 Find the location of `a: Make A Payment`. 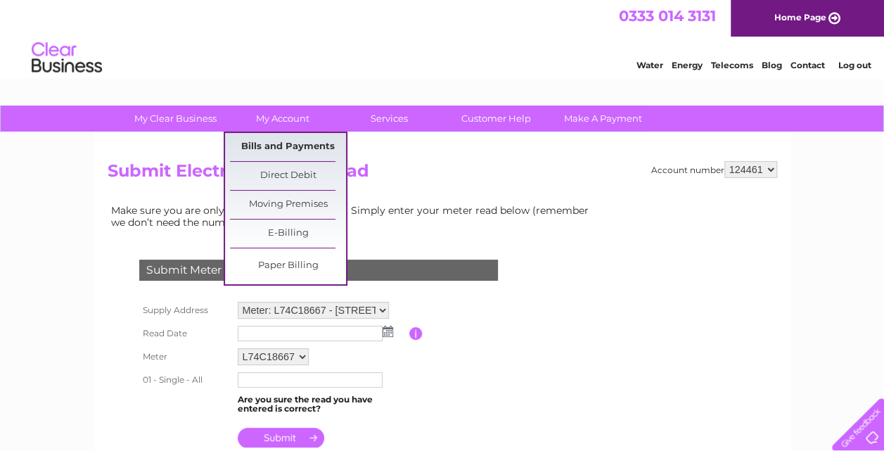

a: Make A Payment is located at coordinates (603, 118).